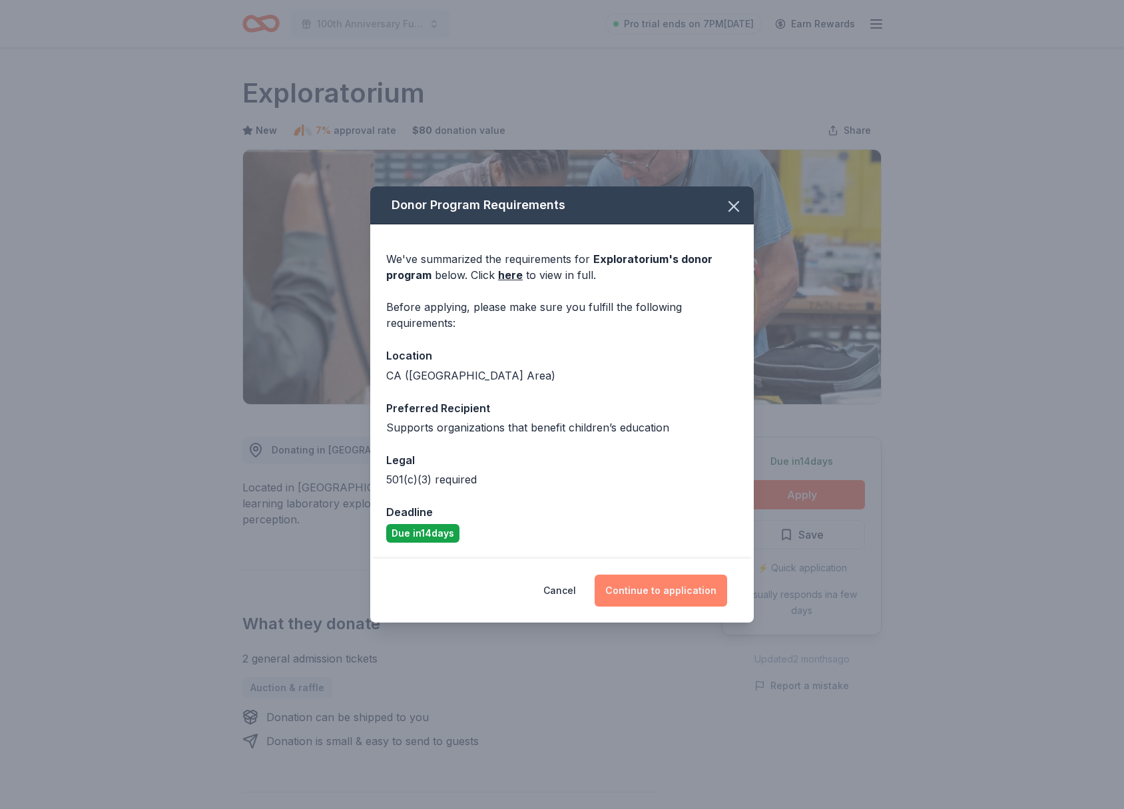 Image resolution: width=1124 pixels, height=809 pixels. What do you see at coordinates (562, 512) in the screenshot?
I see `div: Deadline` at bounding box center [562, 512].